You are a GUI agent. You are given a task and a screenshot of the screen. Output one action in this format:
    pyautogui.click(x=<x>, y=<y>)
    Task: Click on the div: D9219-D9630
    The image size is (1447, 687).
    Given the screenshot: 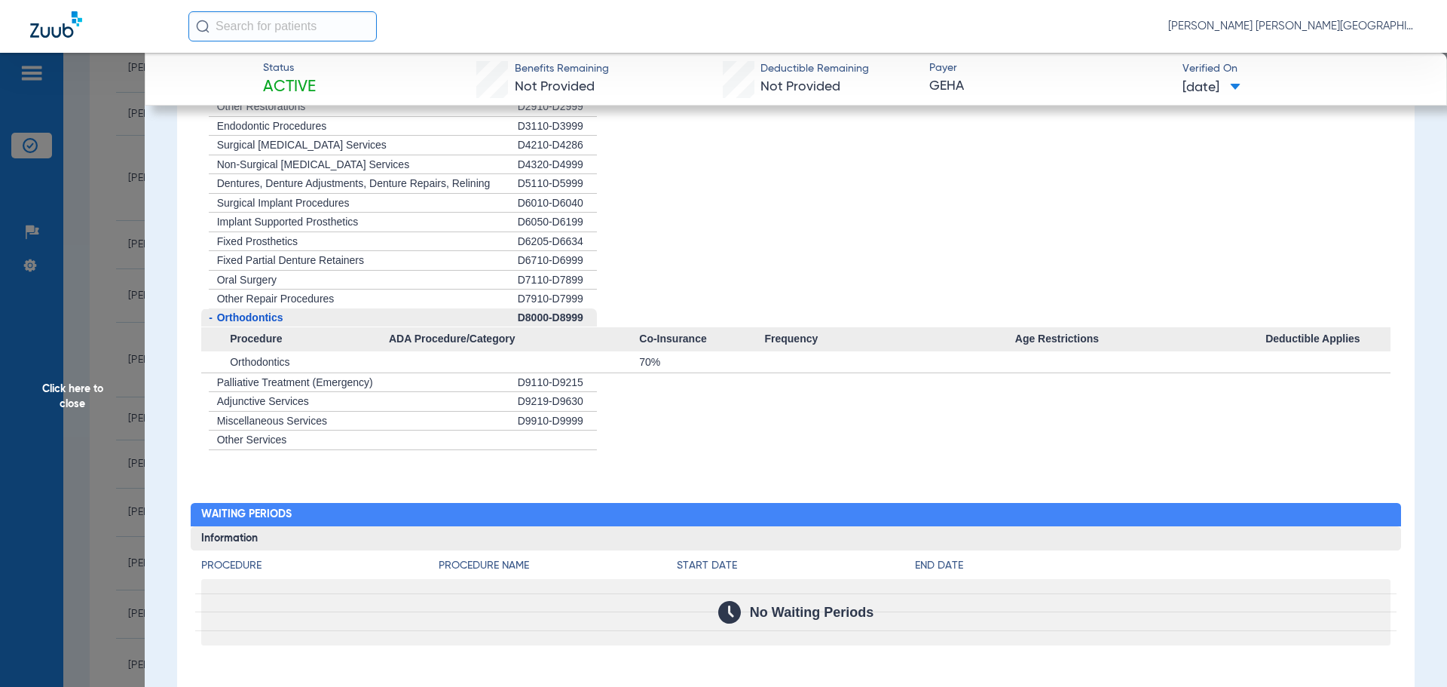 What is the action you would take?
    pyautogui.click(x=557, y=402)
    